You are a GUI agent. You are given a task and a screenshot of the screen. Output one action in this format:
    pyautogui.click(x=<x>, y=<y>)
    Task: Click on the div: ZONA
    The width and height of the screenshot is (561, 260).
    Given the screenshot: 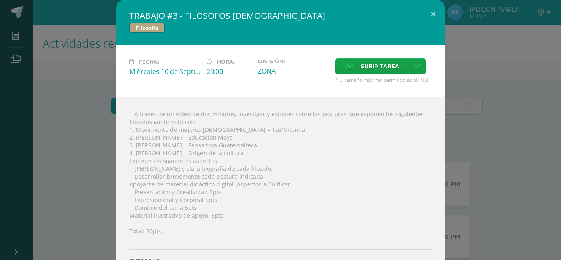 What is the action you would take?
    pyautogui.click(x=293, y=71)
    